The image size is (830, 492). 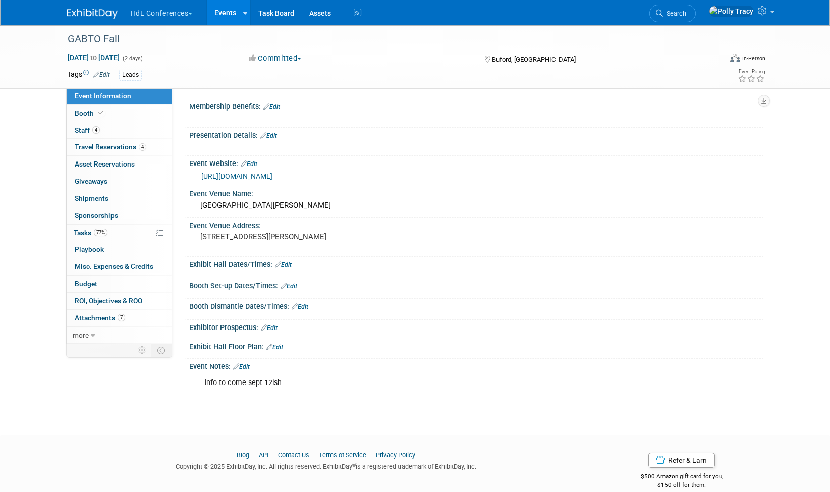 What do you see at coordinates (731, 11) in the screenshot?
I see `img: Polly Tracy` at bounding box center [731, 11].